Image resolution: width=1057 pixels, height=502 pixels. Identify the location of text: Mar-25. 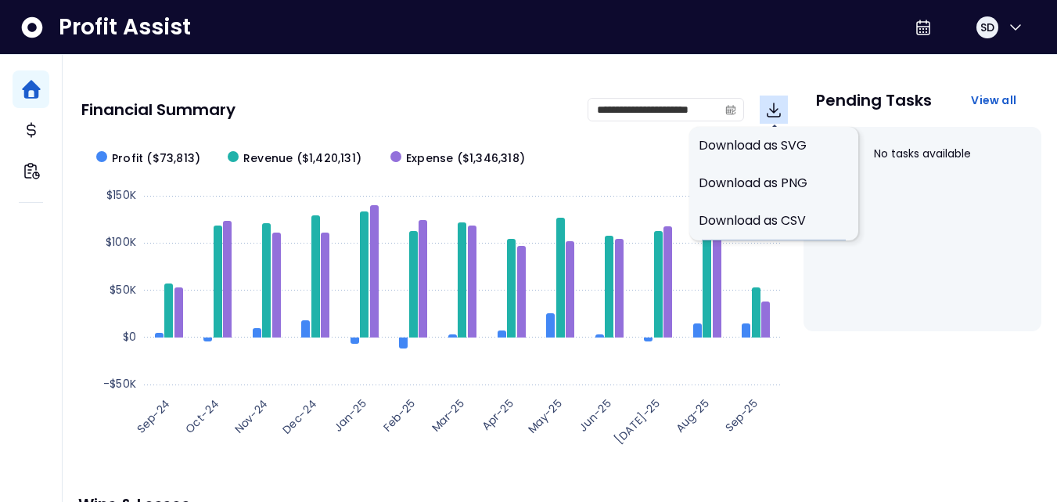
(448, 415).